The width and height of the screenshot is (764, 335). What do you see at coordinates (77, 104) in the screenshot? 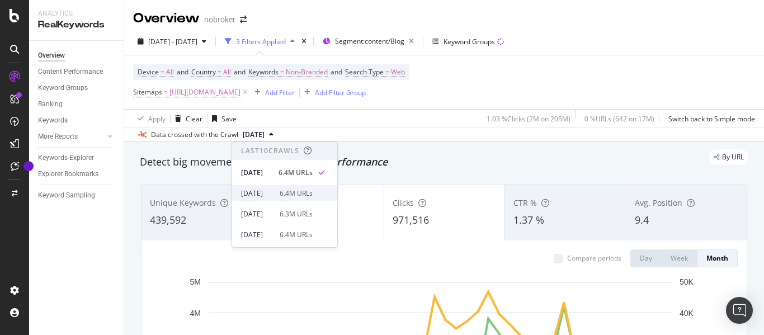
I see `a: Ranking` at bounding box center [77, 104].